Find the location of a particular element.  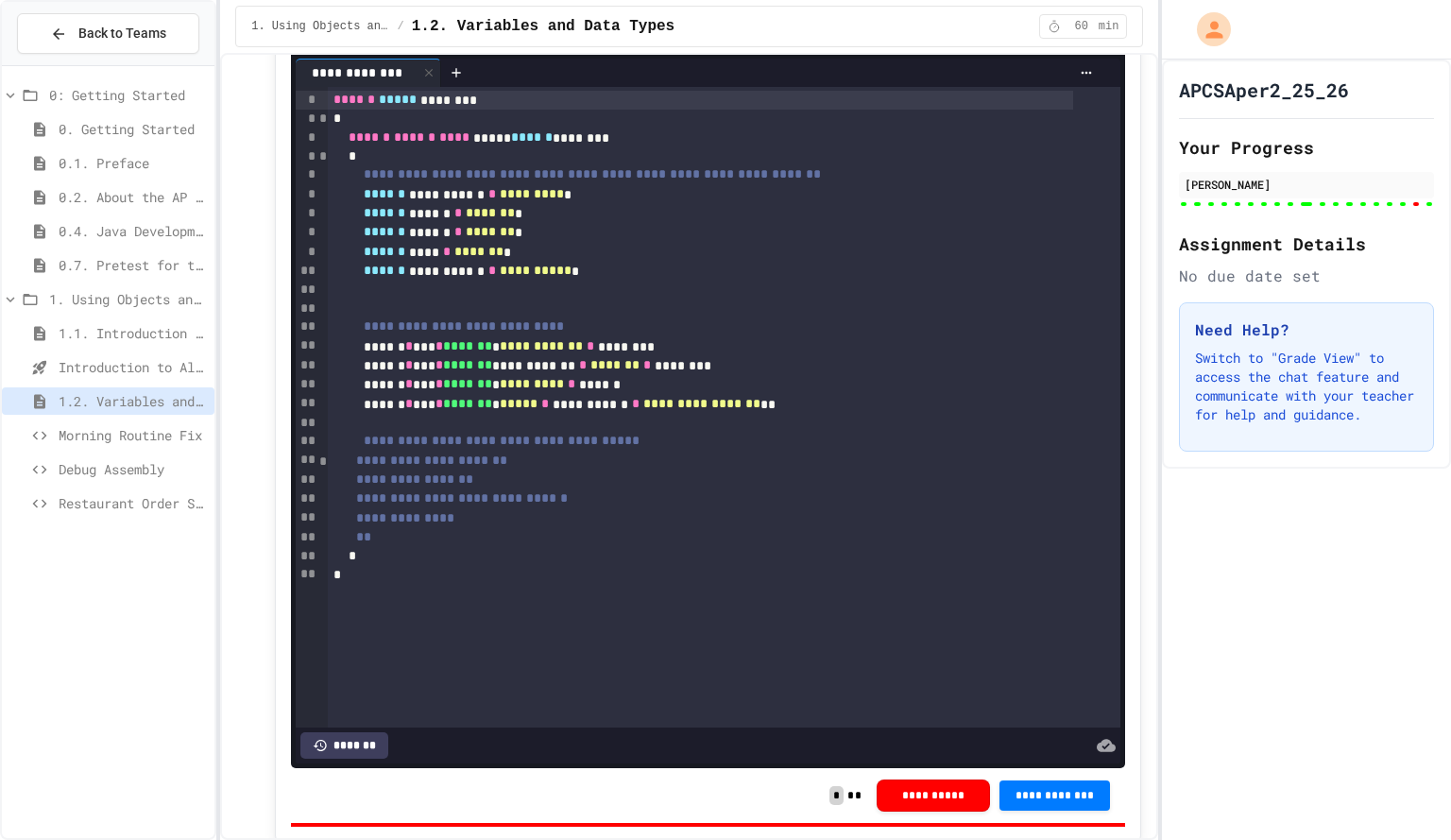

h2: Assignment Details is located at coordinates (1306, 244).